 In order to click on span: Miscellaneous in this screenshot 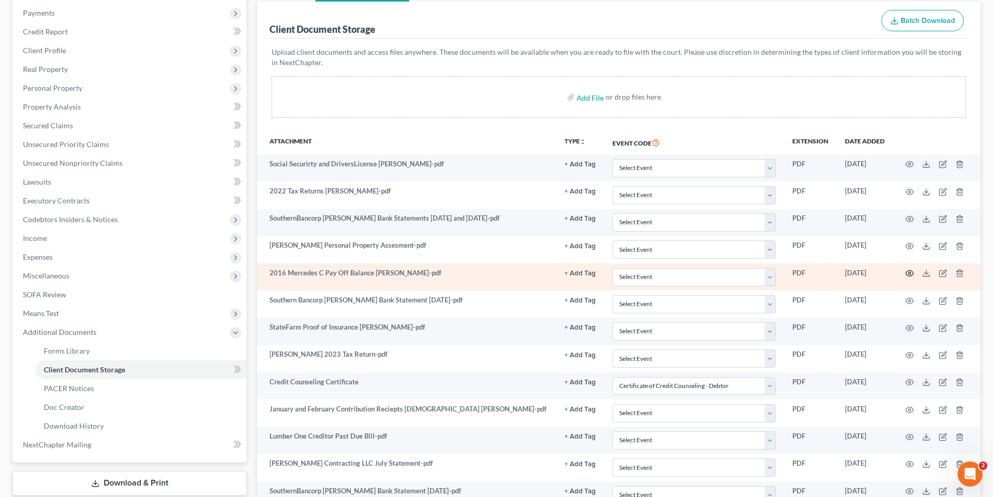, I will do `click(46, 275)`.